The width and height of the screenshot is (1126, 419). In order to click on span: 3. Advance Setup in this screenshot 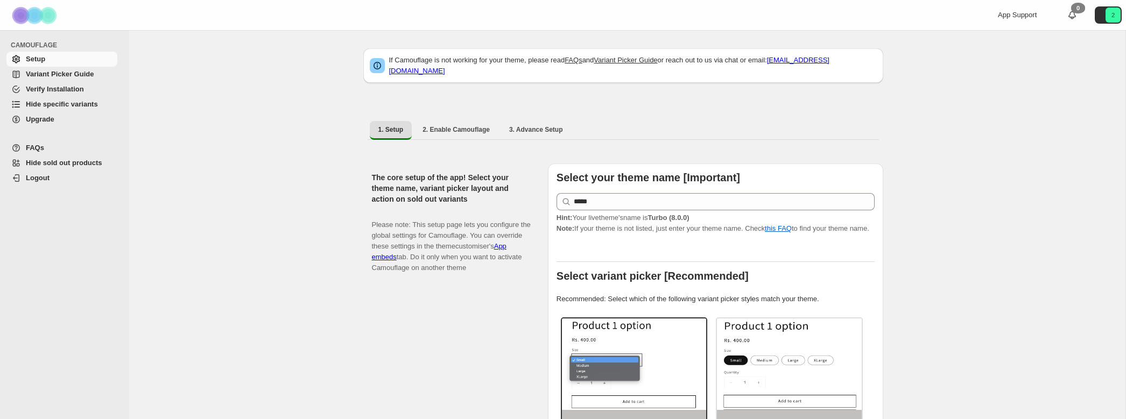, I will do `click(536, 130)`.